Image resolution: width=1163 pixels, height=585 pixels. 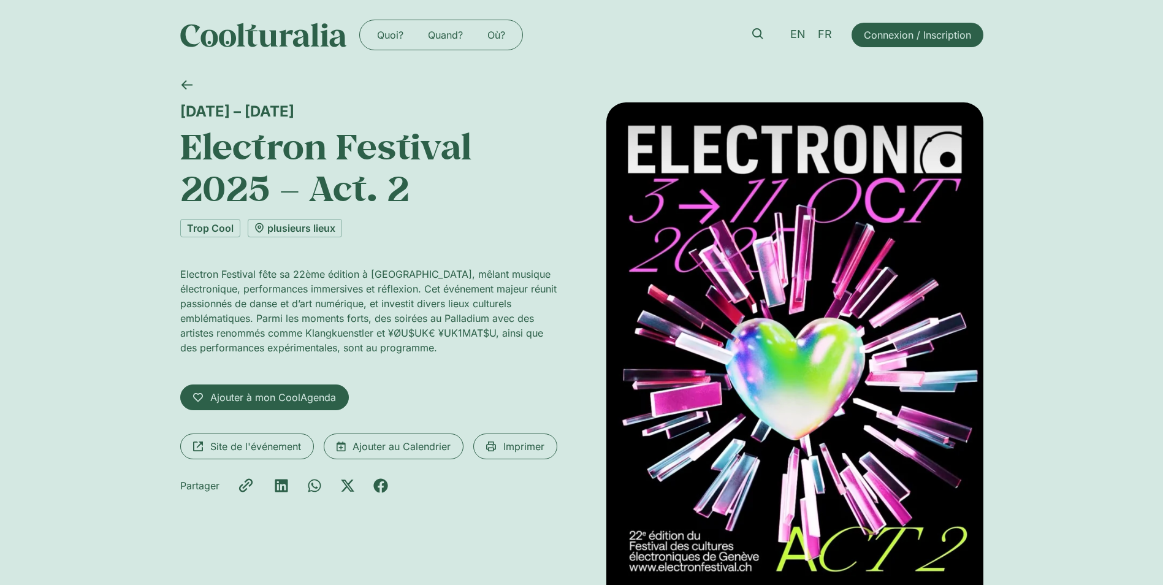 What do you see at coordinates (200, 485) in the screenshot?
I see `div: Partager` at bounding box center [200, 485].